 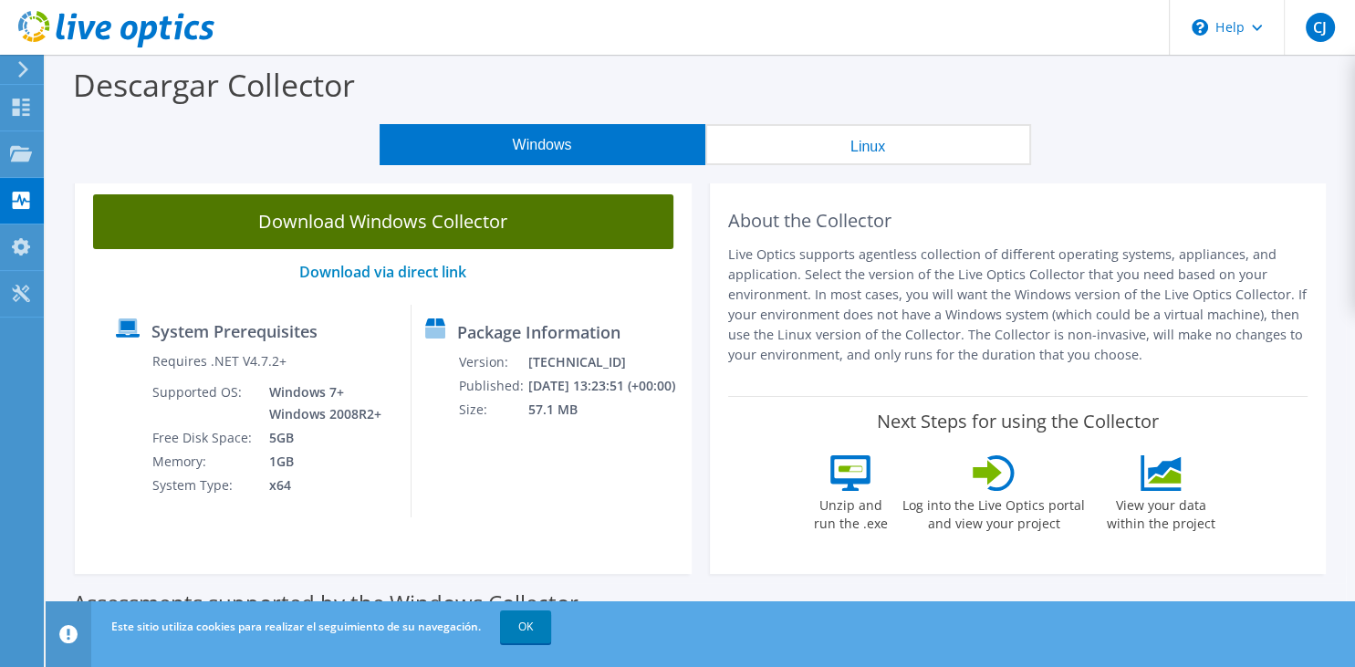 What do you see at coordinates (203, 485) in the screenshot?
I see `td: System Type:` at bounding box center [203, 485].